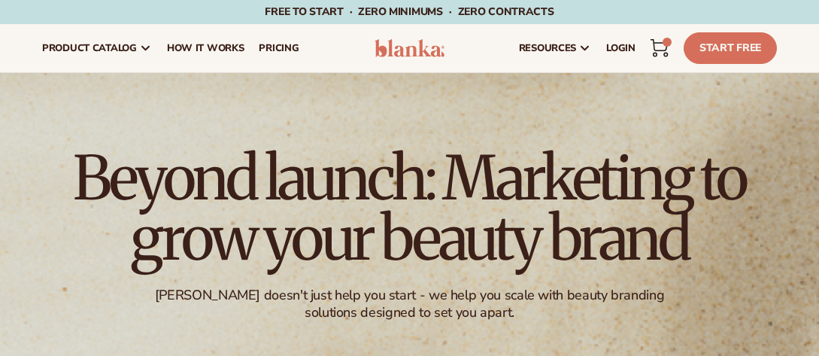 The width and height of the screenshot is (819, 356). Describe the element at coordinates (97, 48) in the screenshot. I see `a: product catalog` at that location.